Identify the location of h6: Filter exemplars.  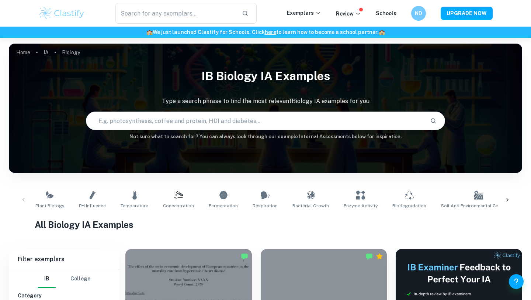
(64, 259).